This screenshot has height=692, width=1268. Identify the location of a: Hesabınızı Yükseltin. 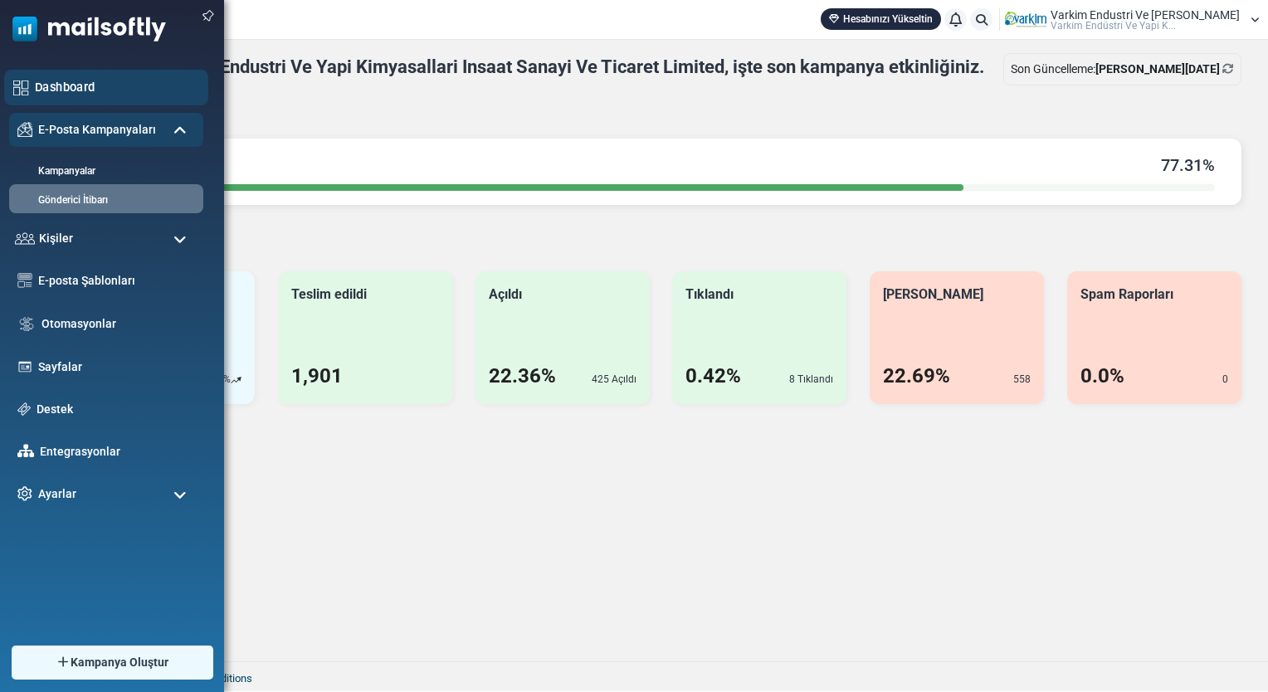
(880, 19).